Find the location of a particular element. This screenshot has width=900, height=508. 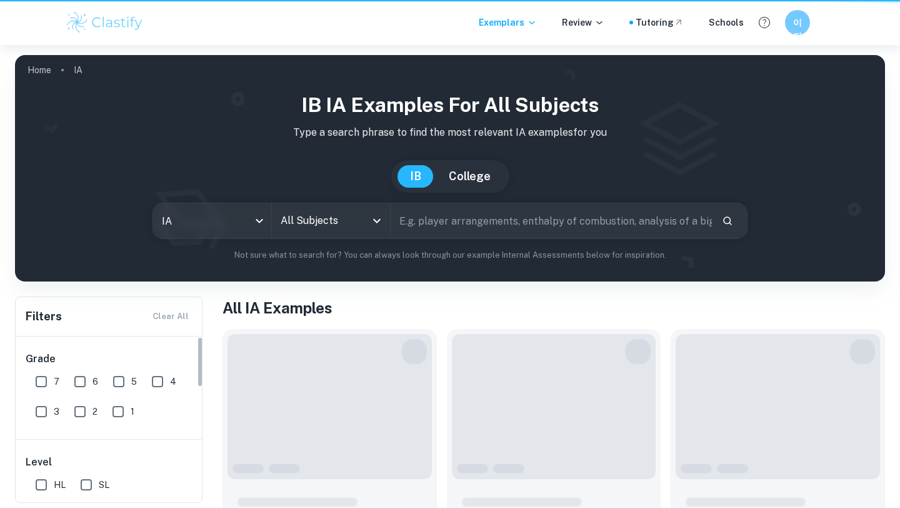

span: HL is located at coordinates (59, 485).